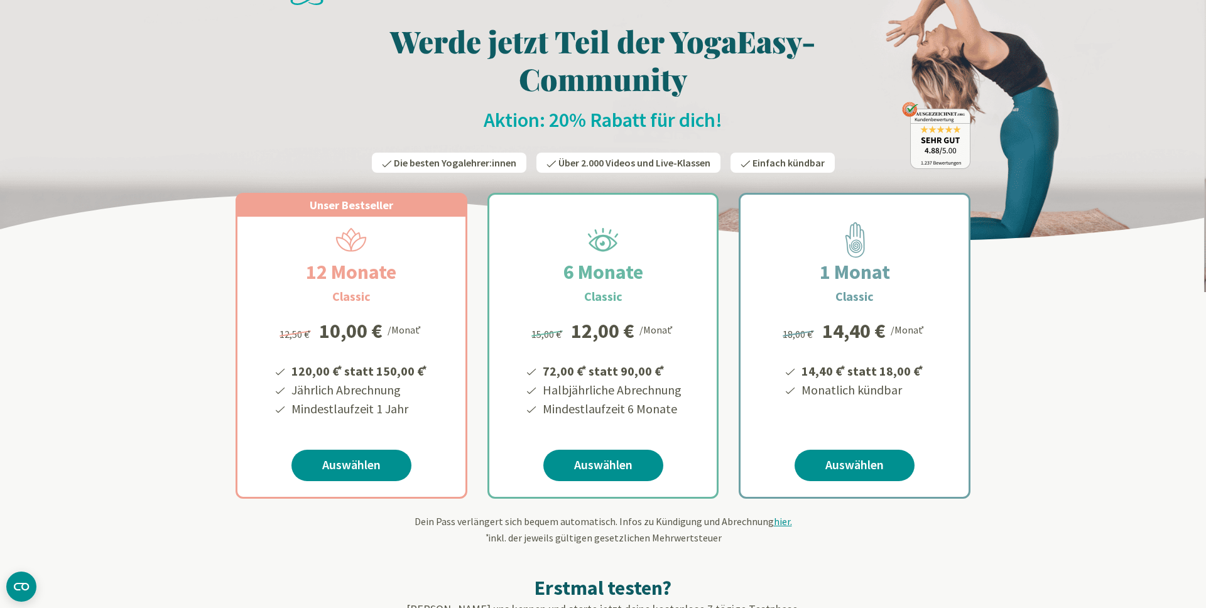 This screenshot has width=1206, height=608. What do you see at coordinates (863, 390) in the screenshot?
I see `li: Monatlich kündbar` at bounding box center [863, 390].